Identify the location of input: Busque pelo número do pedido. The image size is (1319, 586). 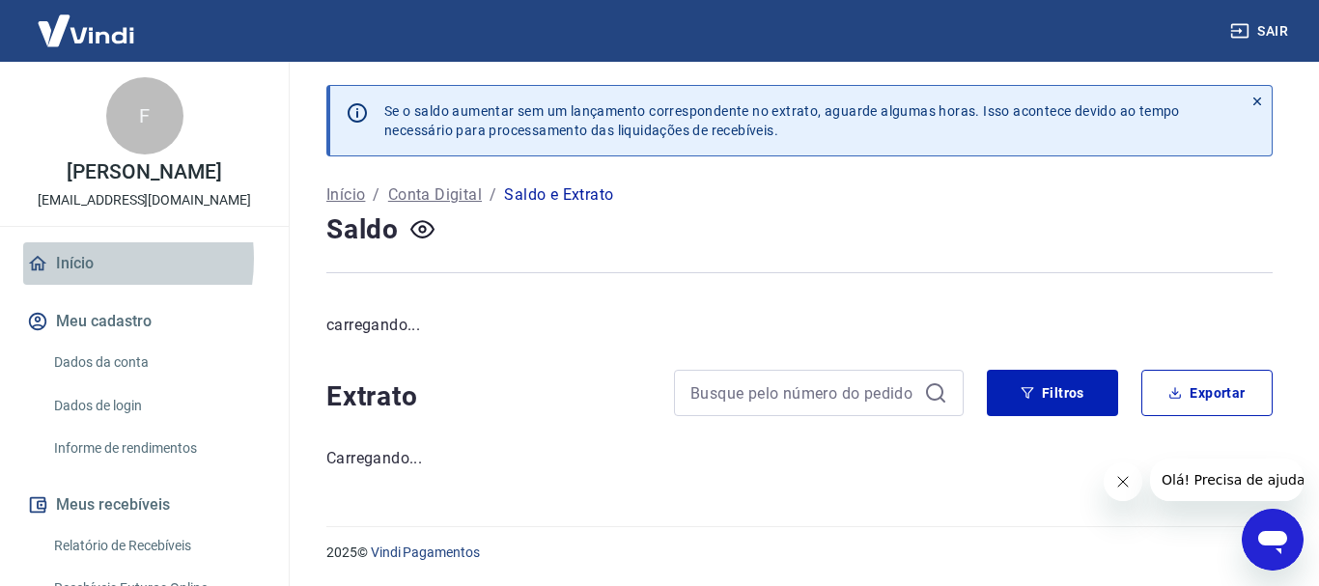
(803, 393).